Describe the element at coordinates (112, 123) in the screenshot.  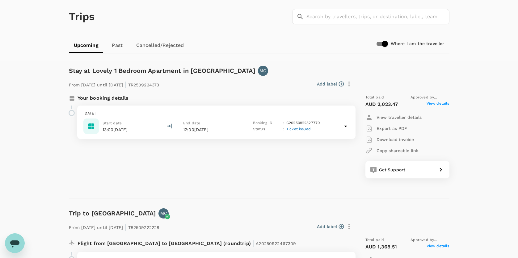
I see `span: Start date` at that location.